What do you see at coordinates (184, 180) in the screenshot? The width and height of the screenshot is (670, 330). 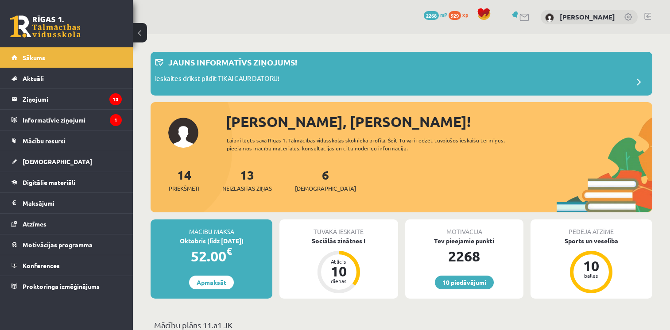 I see `a: 14Priekšmeti` at bounding box center [184, 180].